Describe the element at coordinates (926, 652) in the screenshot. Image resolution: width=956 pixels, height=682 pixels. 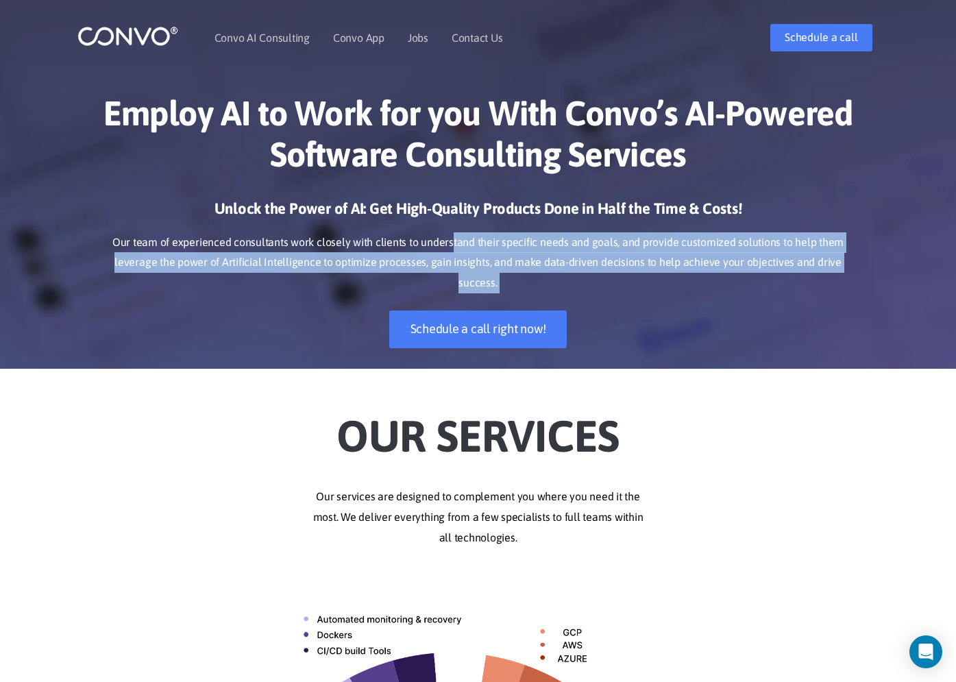
I see `div: Open Intercom Messenger` at that location.